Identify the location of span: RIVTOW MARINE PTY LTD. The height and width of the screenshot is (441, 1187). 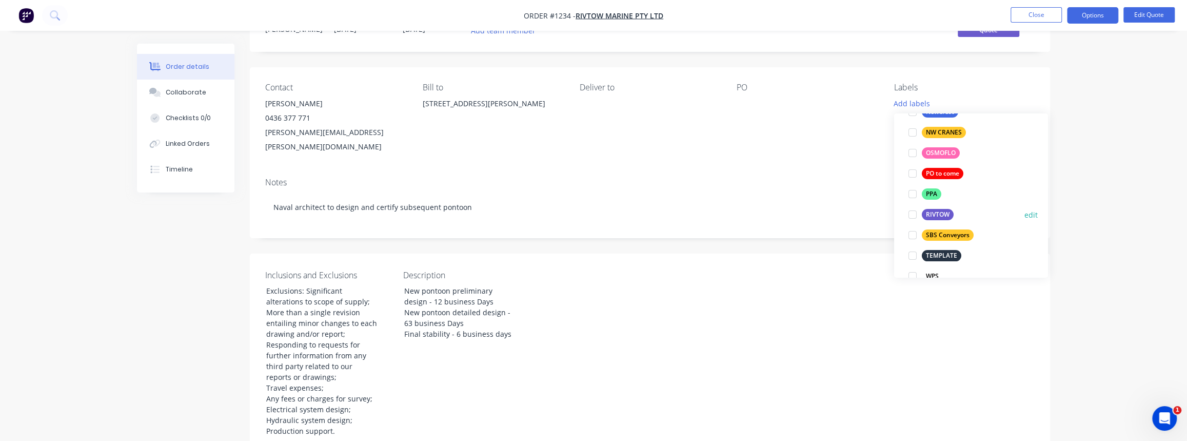
(619, 15).